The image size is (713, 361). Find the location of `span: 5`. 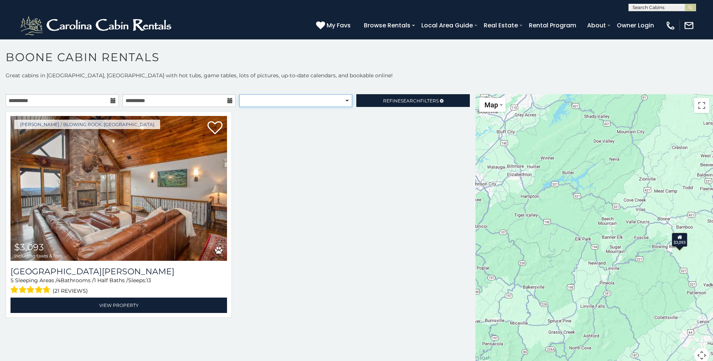

span: 5 is located at coordinates (12, 281).